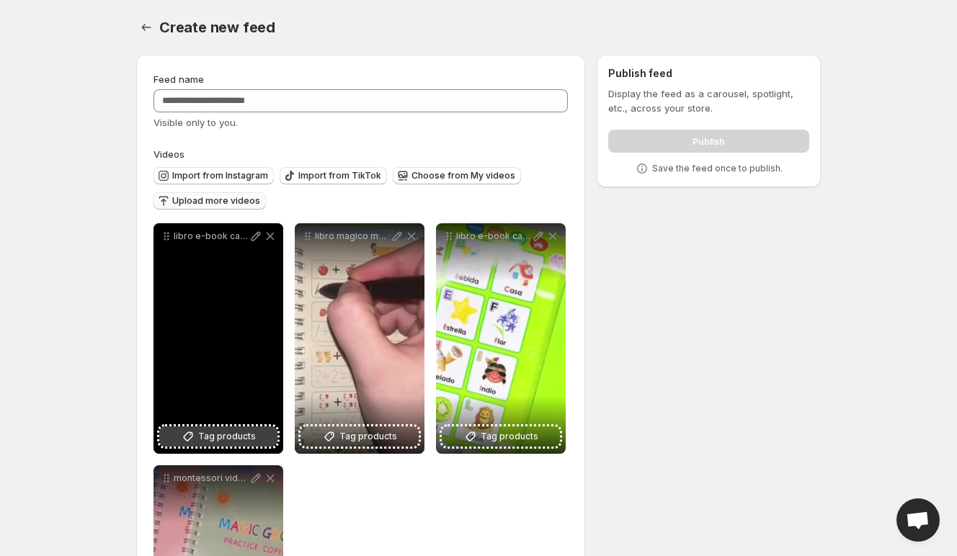 Image resolution: width=957 pixels, height=556 pixels. What do you see at coordinates (463, 176) in the screenshot?
I see `span: Choose from My videos` at bounding box center [463, 176].